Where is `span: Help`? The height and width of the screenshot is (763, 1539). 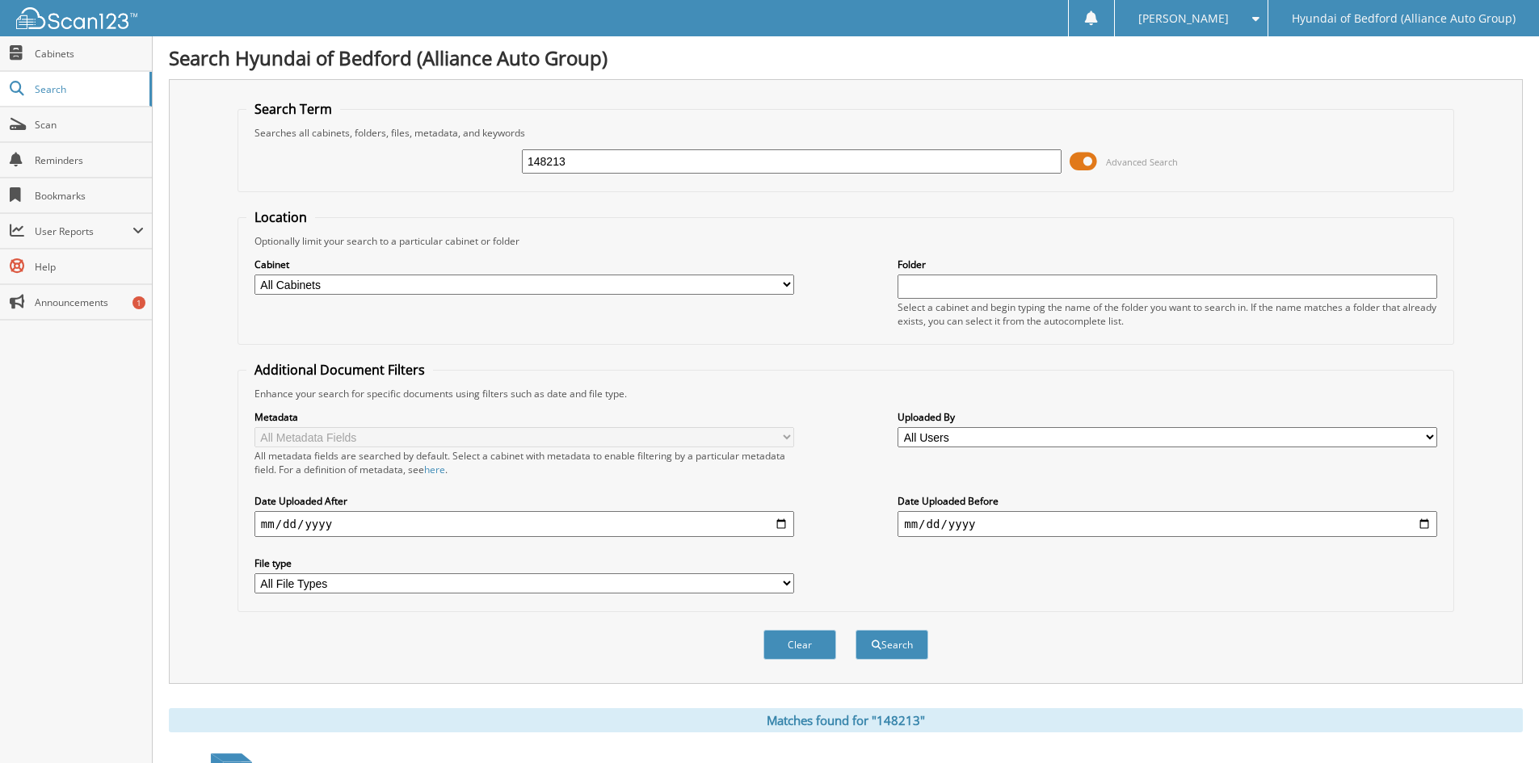
span: Help is located at coordinates (89, 267).